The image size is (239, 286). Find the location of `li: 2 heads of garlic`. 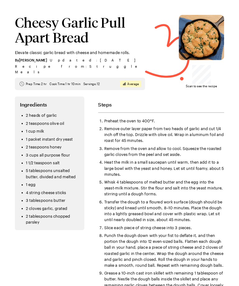

li: 2 heads of garlic is located at coordinates (53, 115).